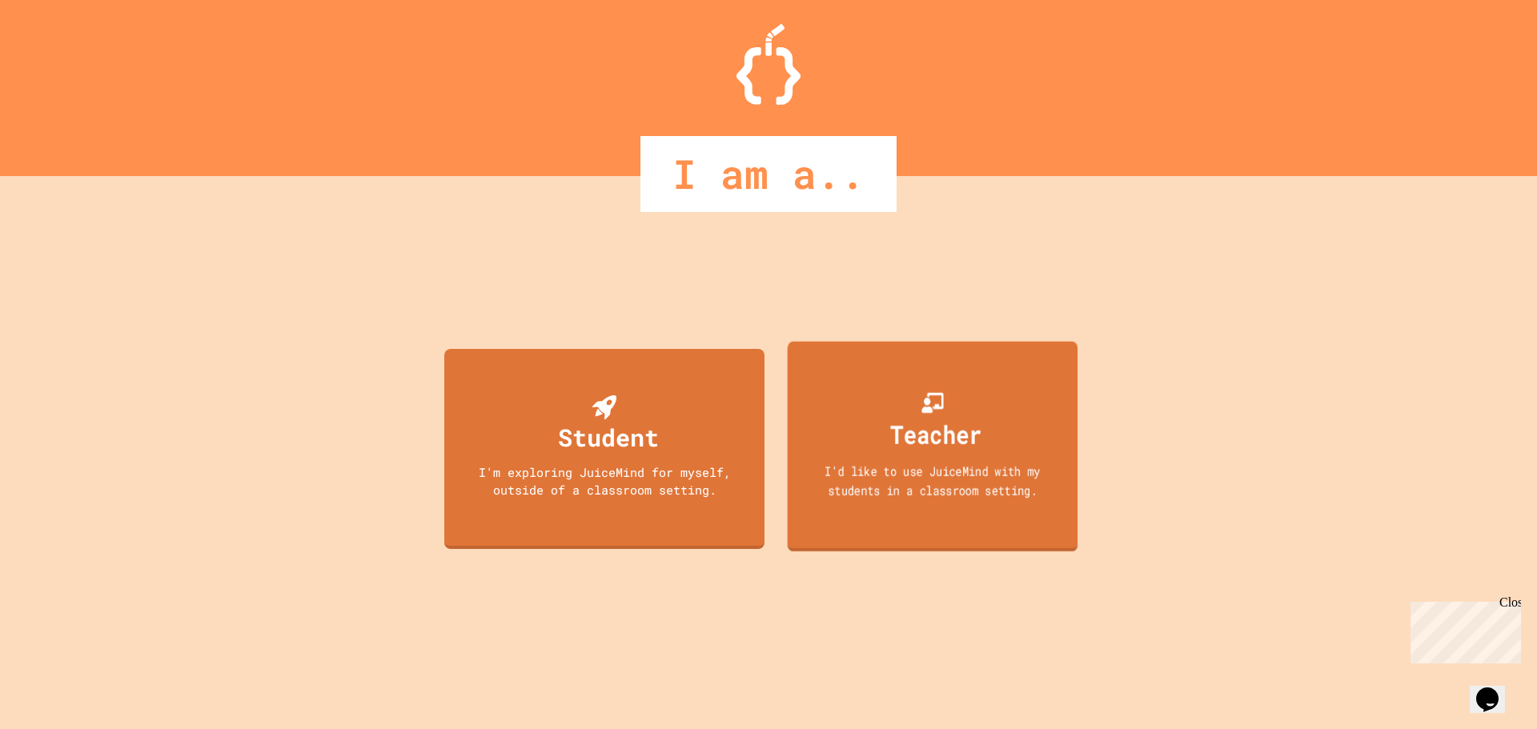 Image resolution: width=1537 pixels, height=729 pixels. What do you see at coordinates (604, 481) in the screenshot?
I see `div: I'm exploring JuiceMind for myself, outside of a classroom setting.` at bounding box center [604, 481].